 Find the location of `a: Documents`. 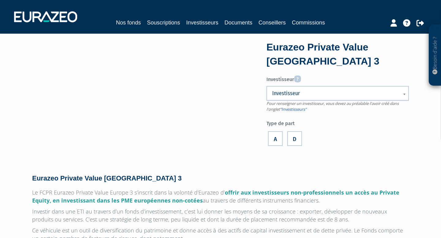

a: Documents is located at coordinates (238, 23).